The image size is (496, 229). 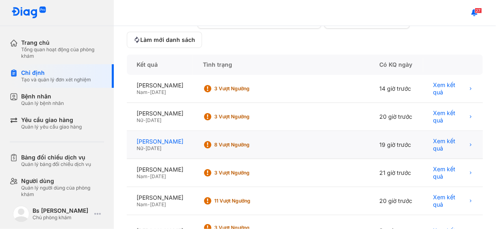 I want to click on div: Kết quả, so click(x=160, y=65).